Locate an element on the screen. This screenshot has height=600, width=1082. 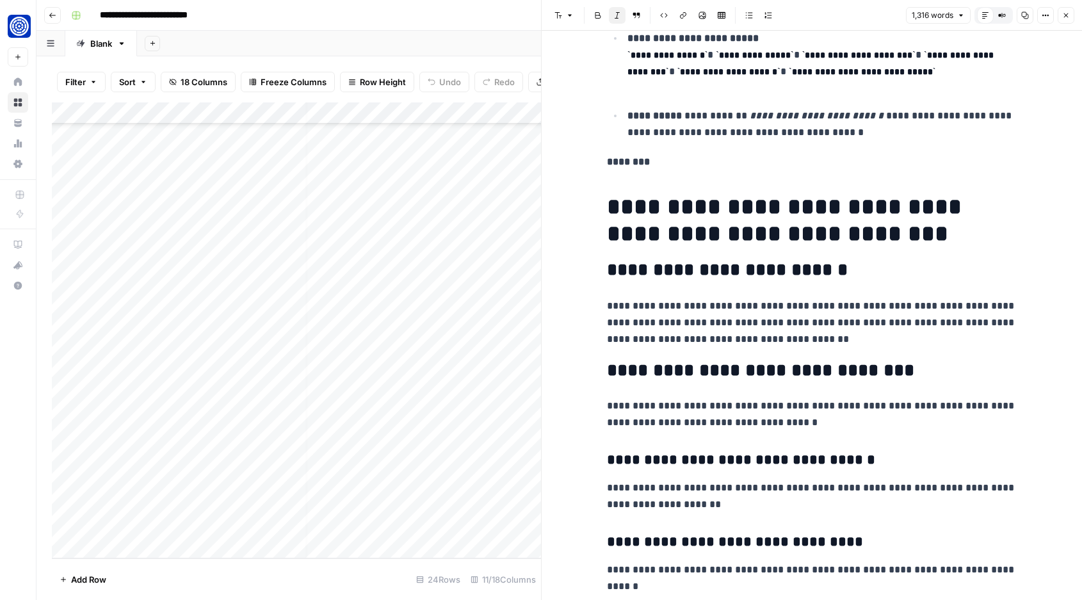
span: Undo is located at coordinates (450, 82).